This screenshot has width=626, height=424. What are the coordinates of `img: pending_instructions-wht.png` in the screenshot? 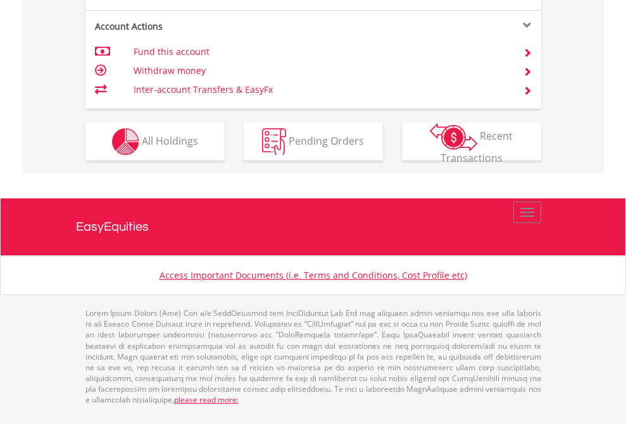 It's located at (274, 142).